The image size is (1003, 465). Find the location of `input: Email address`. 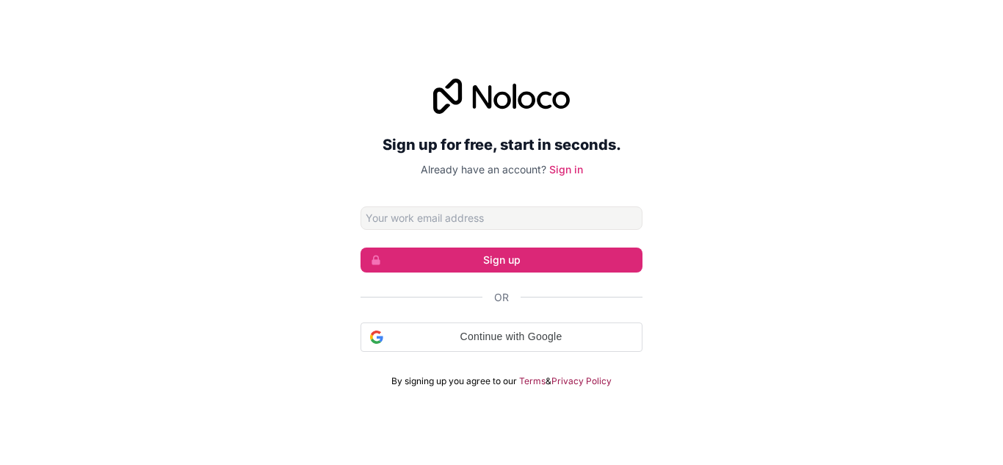

input: Email address is located at coordinates (502, 218).